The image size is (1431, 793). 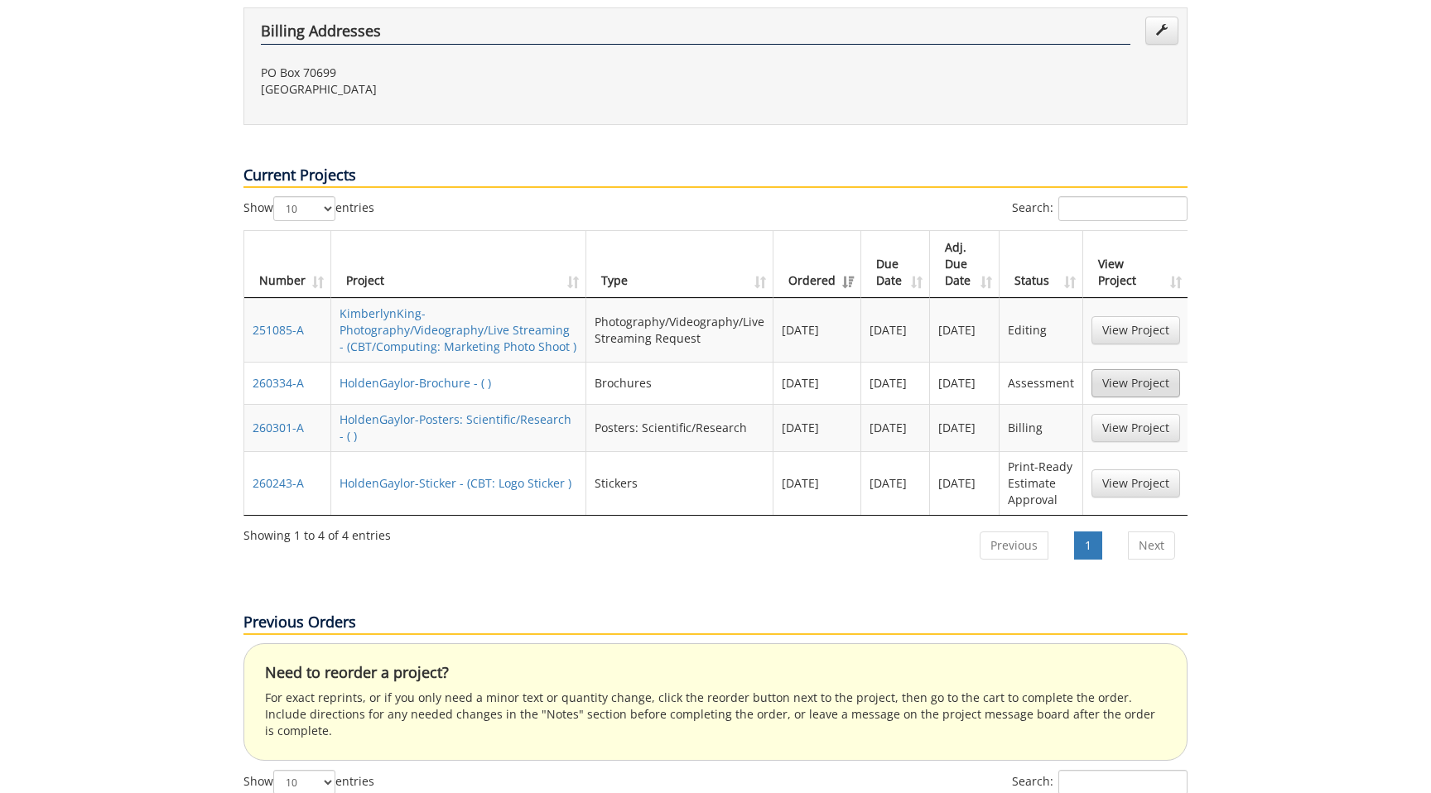 What do you see at coordinates (304, 209) in the screenshot?
I see `select: Showentries` at bounding box center [304, 209].